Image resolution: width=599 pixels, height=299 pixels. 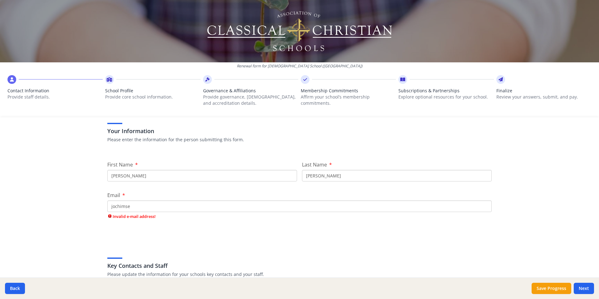 I want to click on span: Last Name, so click(x=315, y=165).